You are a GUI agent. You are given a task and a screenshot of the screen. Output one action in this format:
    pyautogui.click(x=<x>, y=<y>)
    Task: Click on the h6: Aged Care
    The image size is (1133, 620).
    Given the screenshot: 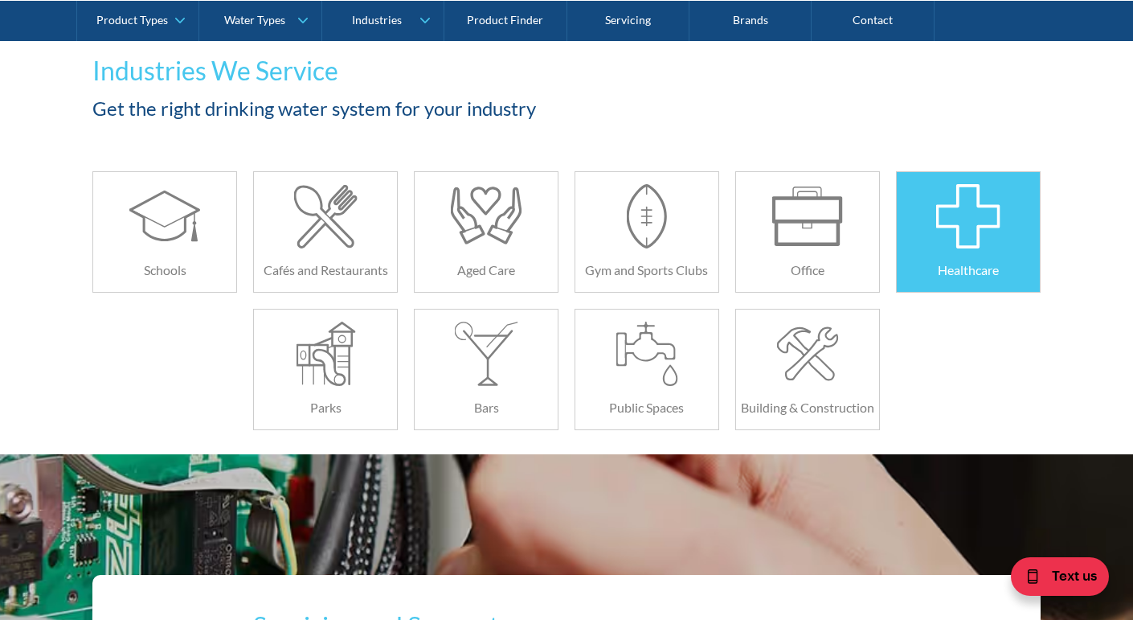 What is the action you would take?
    pyautogui.click(x=486, y=270)
    